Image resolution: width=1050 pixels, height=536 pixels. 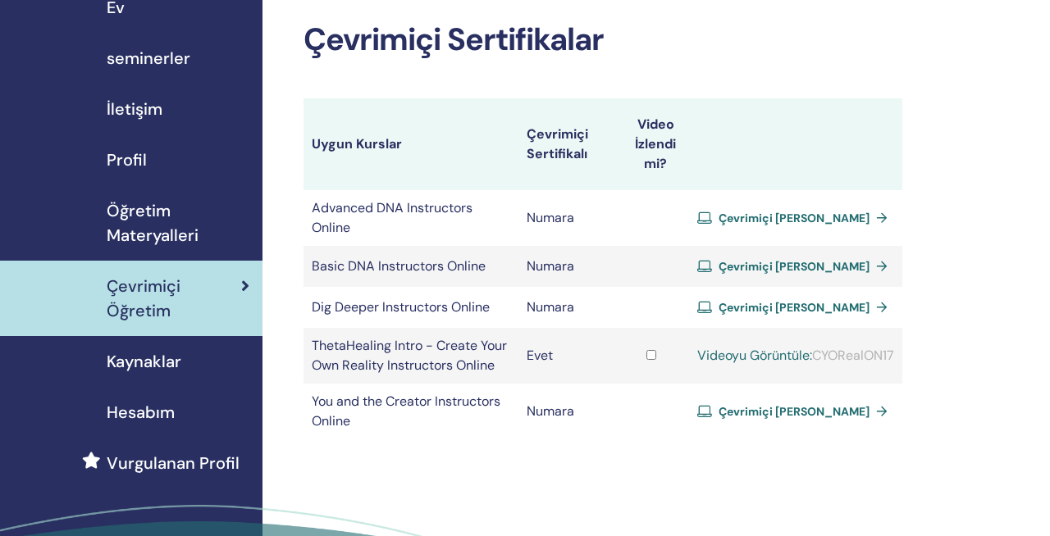 What do you see at coordinates (411, 412) in the screenshot?
I see `td: You and the Creator Instructors Online` at bounding box center [411, 412].